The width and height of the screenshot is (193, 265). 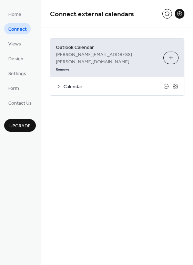 What do you see at coordinates (17, 74) in the screenshot?
I see `span: Settings` at bounding box center [17, 74].